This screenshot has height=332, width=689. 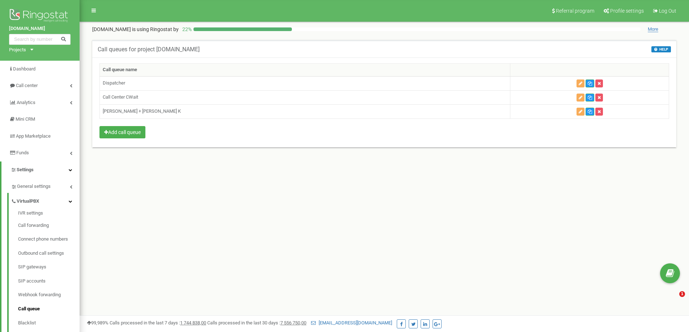 I want to click on a: Webhook forwarding, so click(x=49, y=295).